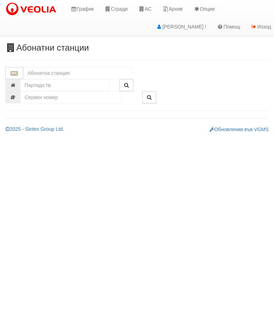  I want to click on a: 2025 - Sintex Group Ltd., so click(35, 129).